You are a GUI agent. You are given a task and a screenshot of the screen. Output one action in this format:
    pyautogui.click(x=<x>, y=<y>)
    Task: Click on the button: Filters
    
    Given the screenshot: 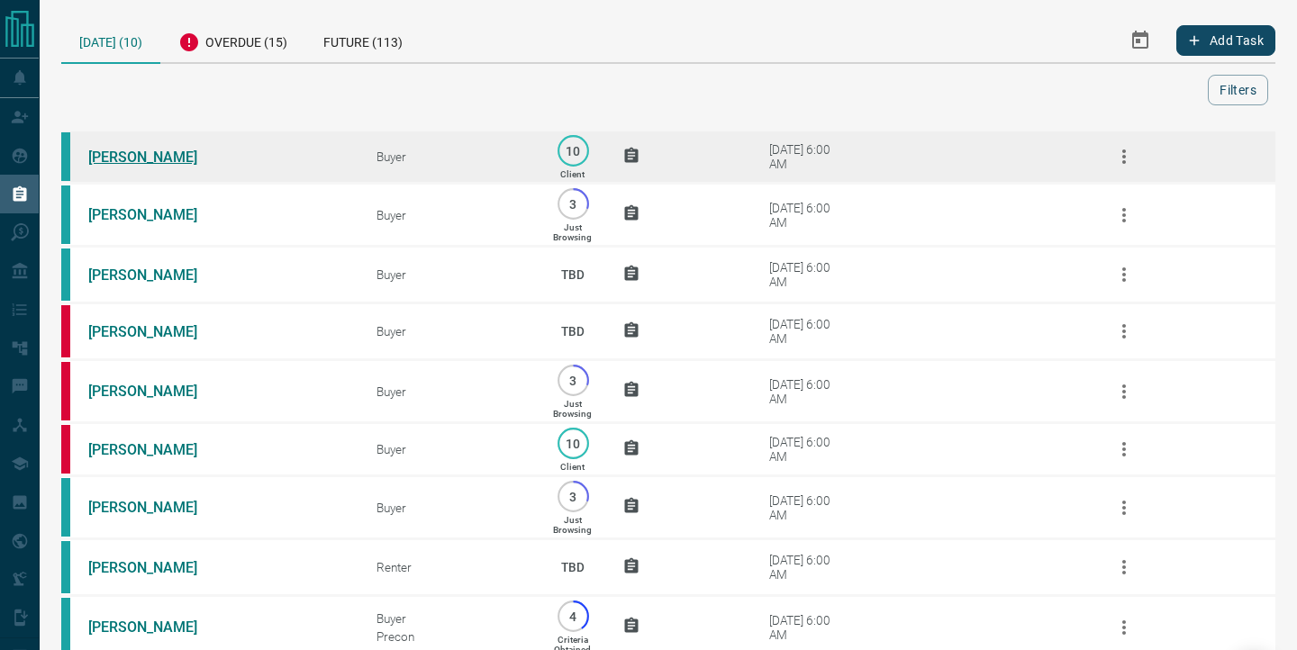 What is the action you would take?
    pyautogui.click(x=1238, y=90)
    